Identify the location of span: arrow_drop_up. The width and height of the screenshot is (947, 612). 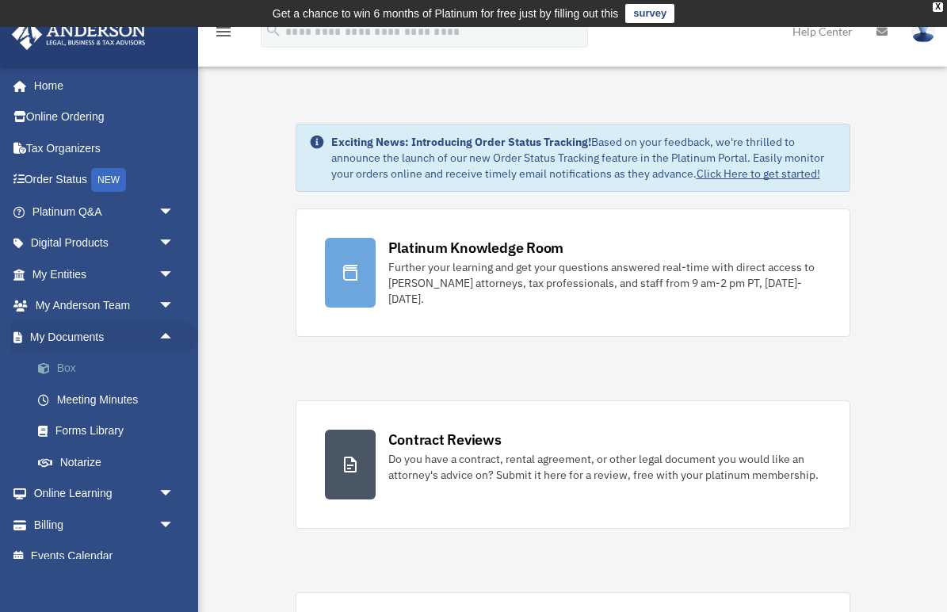
(174, 337).